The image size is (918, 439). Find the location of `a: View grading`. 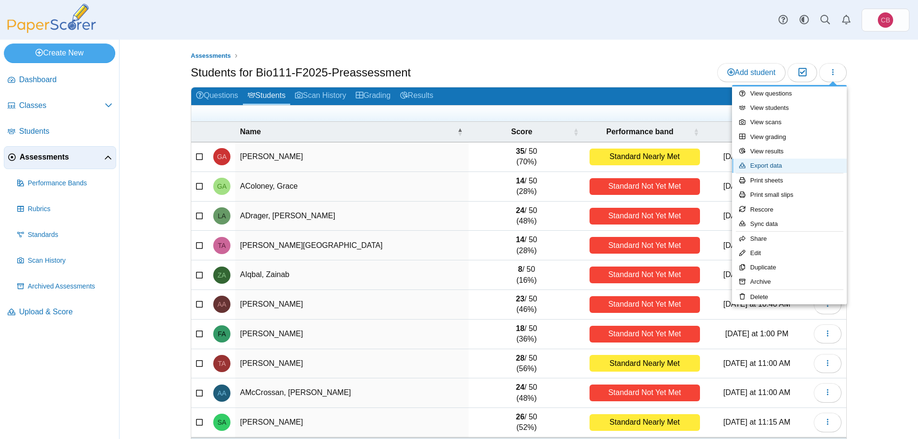

a: View grading is located at coordinates (789, 137).